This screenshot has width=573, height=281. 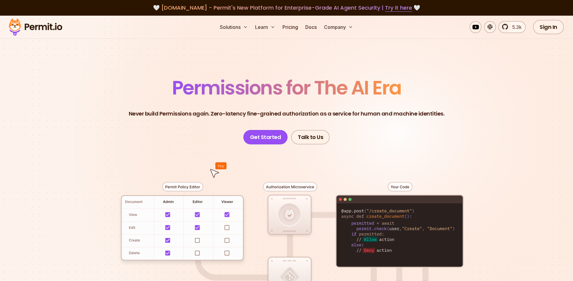 I want to click on span: Permissions for The AI Era, so click(x=287, y=88).